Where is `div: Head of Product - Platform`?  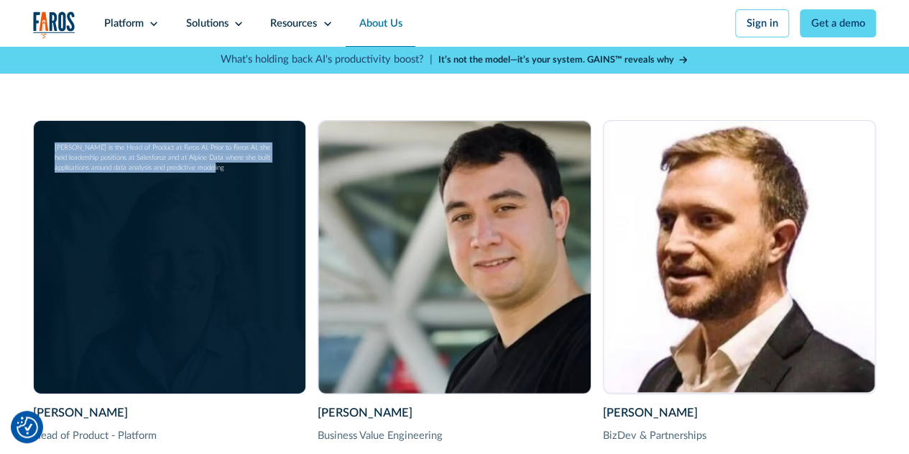 div: Head of Product - Platform is located at coordinates (170, 436).